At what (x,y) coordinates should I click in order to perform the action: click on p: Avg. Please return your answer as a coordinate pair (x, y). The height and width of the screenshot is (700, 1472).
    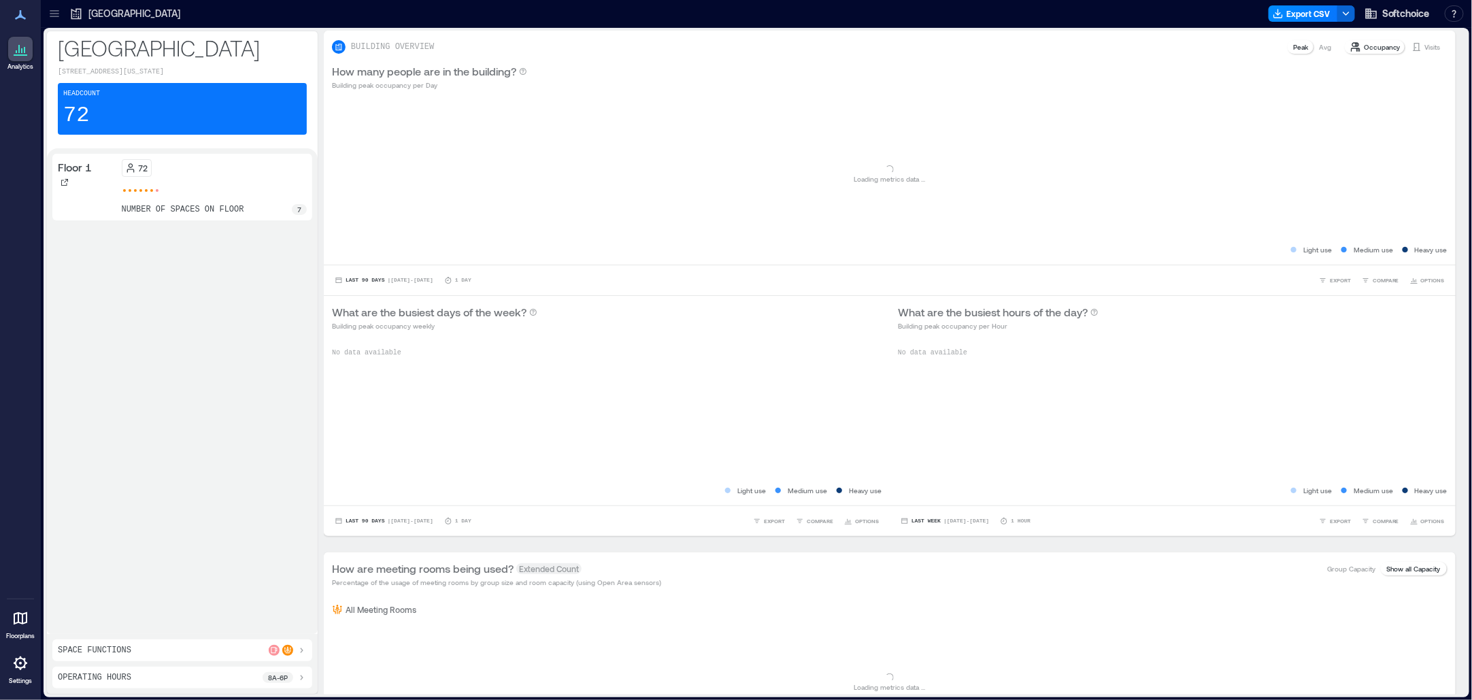
    Looking at the image, I should click on (1325, 47).